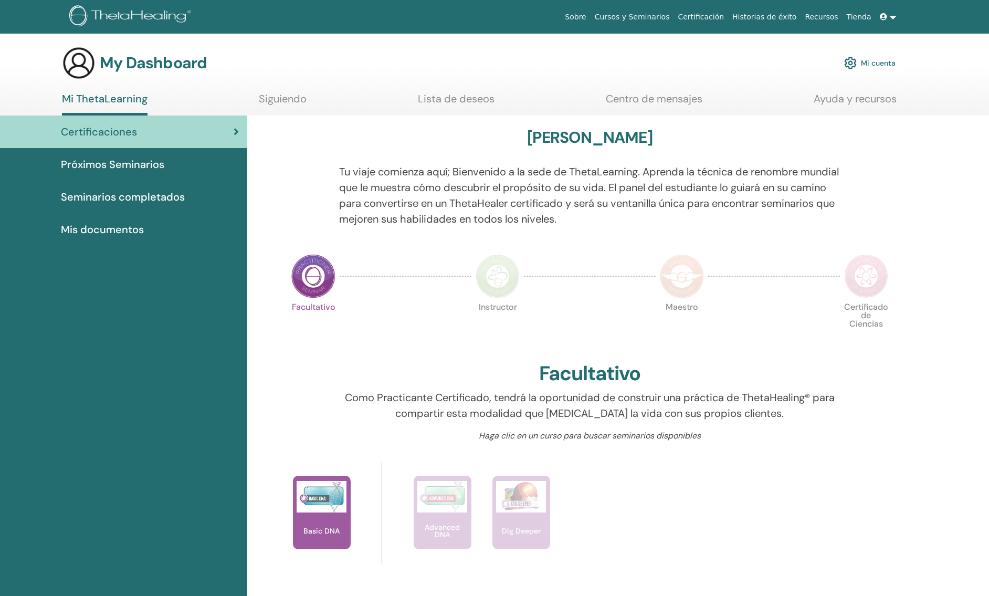  Describe the element at coordinates (521, 497) in the screenshot. I see `img: Dig Deeper` at that location.